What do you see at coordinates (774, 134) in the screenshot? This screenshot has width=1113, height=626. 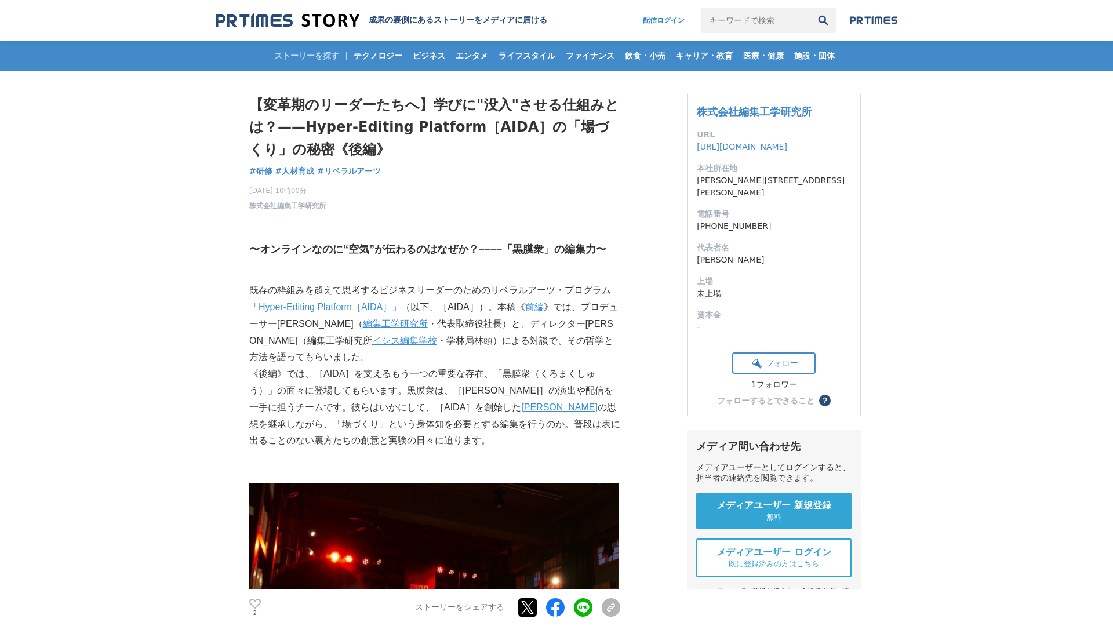 I see `dt: URL` at bounding box center [774, 134].